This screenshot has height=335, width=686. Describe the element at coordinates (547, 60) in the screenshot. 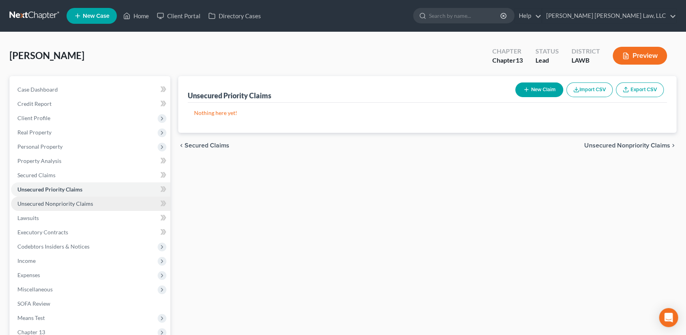

I see `div: Lead` at that location.